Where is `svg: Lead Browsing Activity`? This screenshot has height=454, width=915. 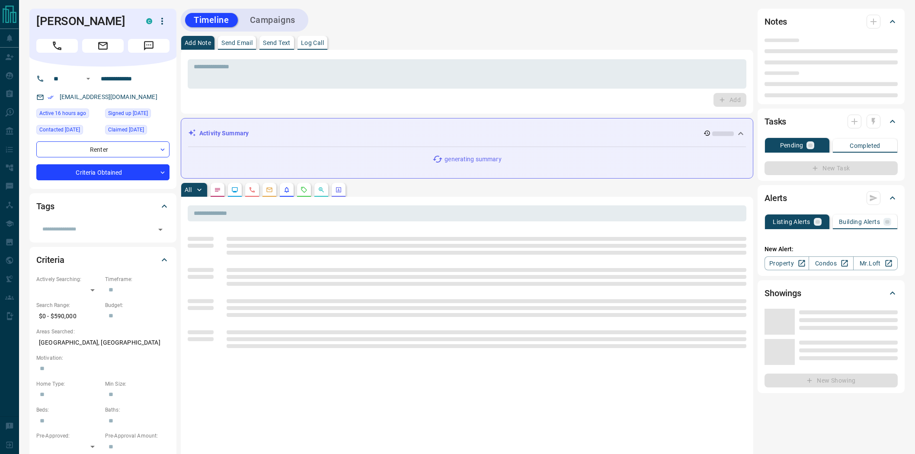
svg: Lead Browsing Activity is located at coordinates (235, 190).